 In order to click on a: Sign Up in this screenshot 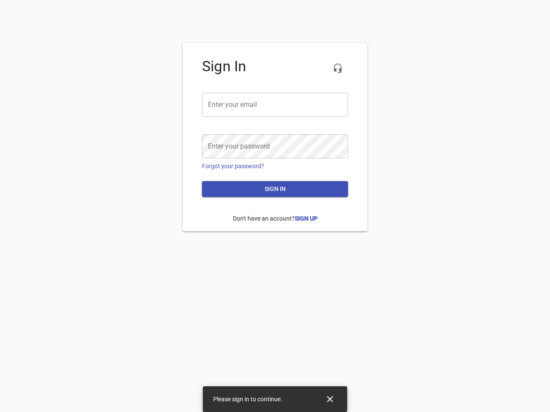, I will do `click(306, 219)`.